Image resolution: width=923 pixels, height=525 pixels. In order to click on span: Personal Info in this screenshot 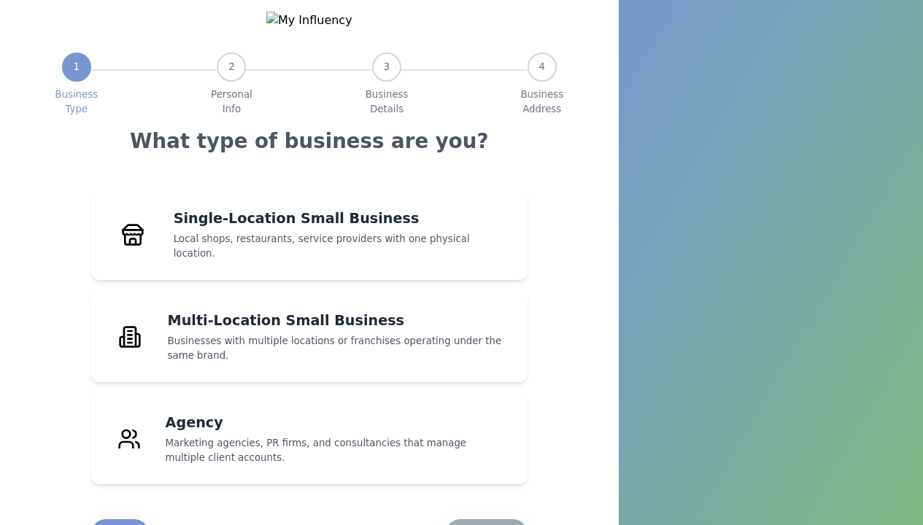, I will do `click(231, 102)`.